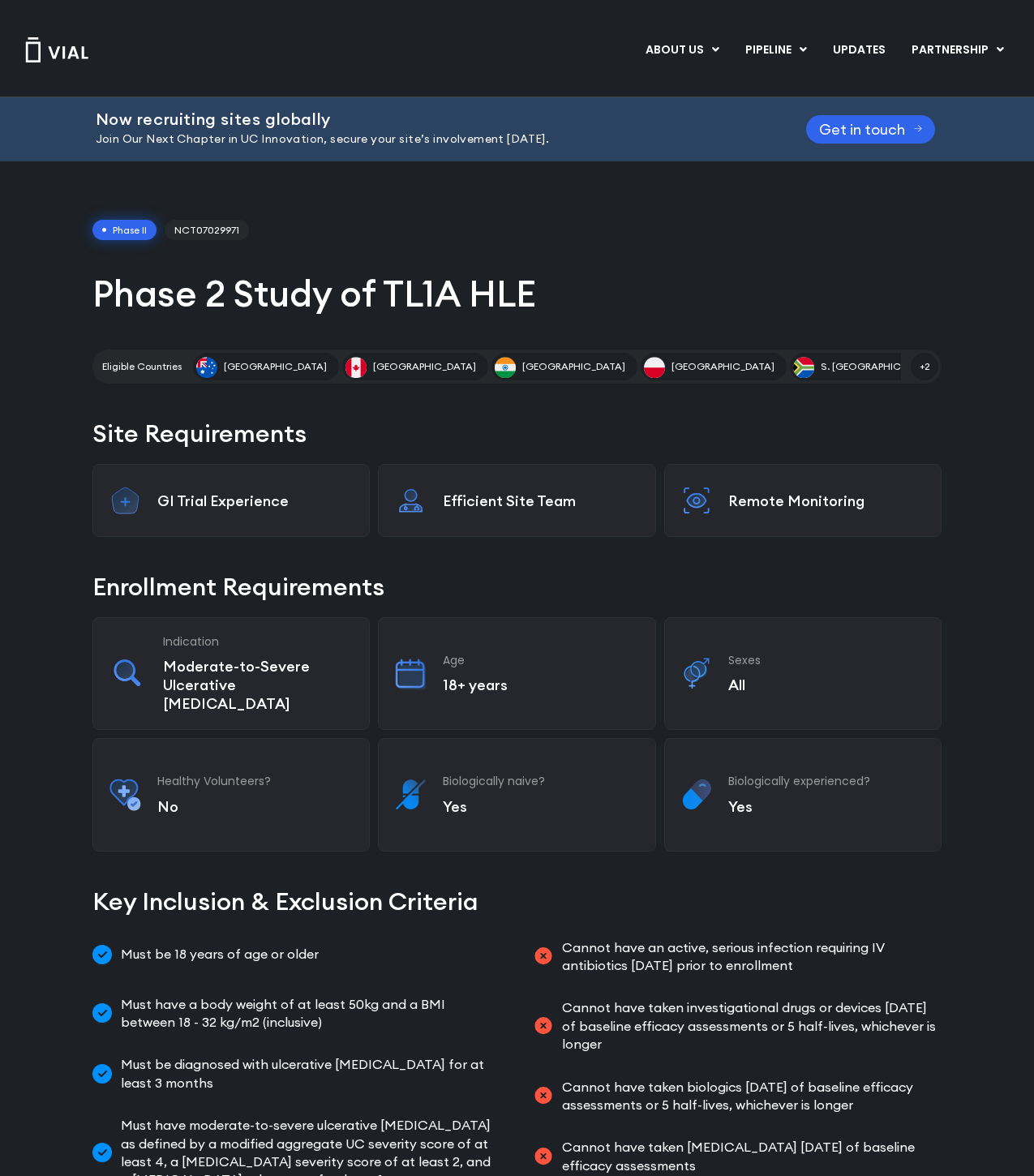  Describe the element at coordinates (826, 500) in the screenshot. I see `p: Remote Monitoring` at that location.